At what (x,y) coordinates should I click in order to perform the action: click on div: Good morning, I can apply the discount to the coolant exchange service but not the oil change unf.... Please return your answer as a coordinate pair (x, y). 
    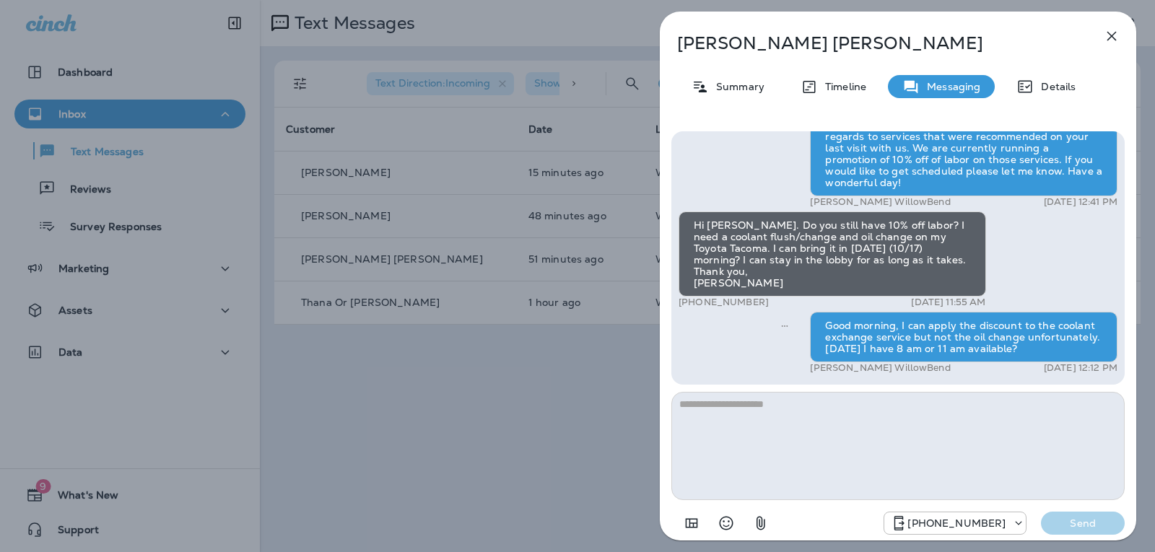
    Looking at the image, I should click on (964, 337).